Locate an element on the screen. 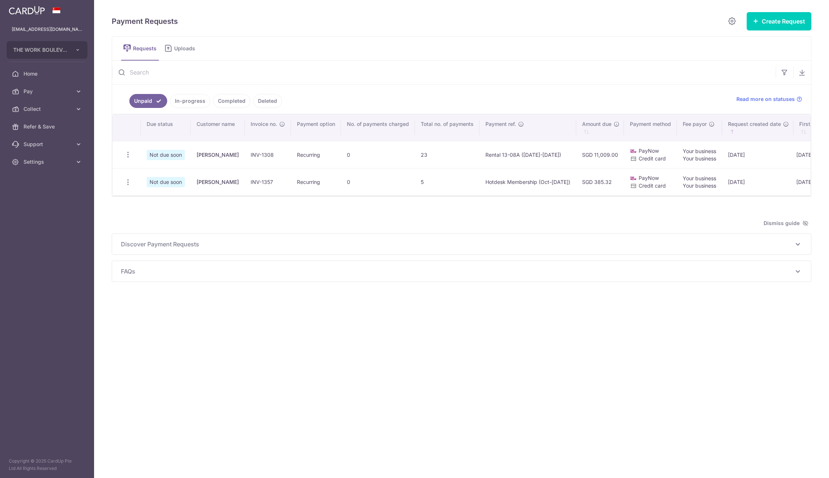 The image size is (829, 478). span: Refer & Save is located at coordinates (48, 127).